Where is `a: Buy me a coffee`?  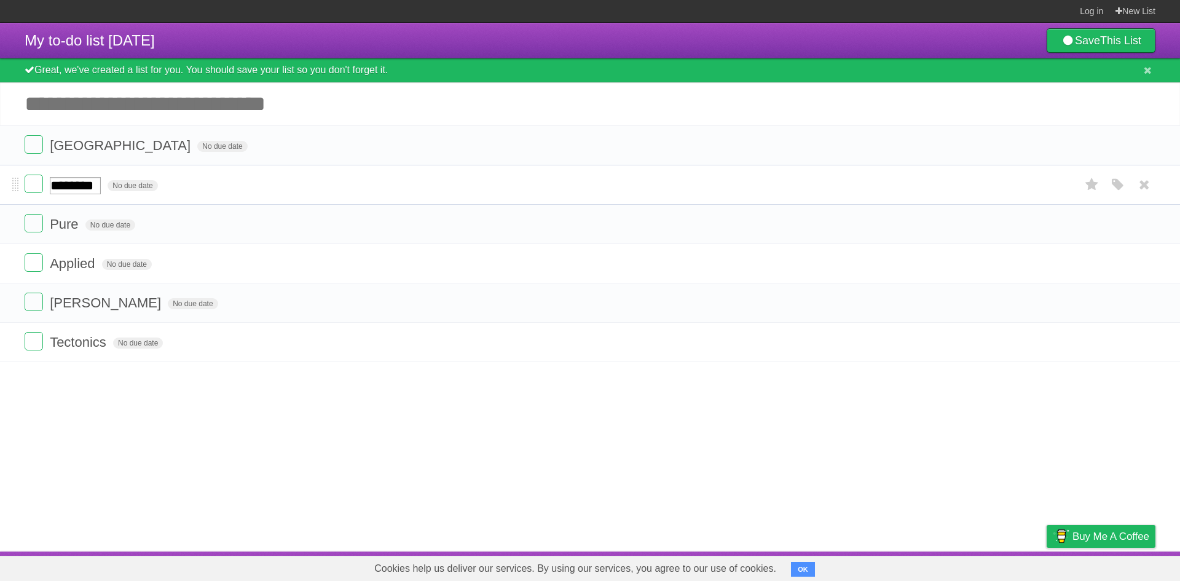
a: Buy me a coffee is located at coordinates (1101, 536).